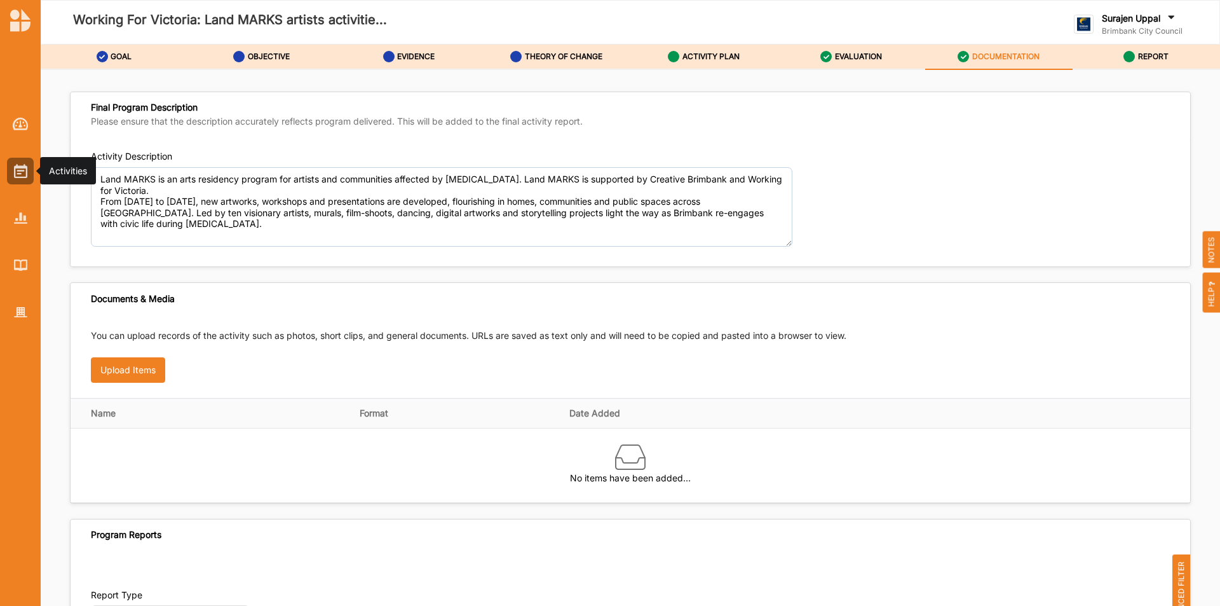 The image size is (1220, 606). What do you see at coordinates (20, 218) in the screenshot?
I see `a: Reports` at bounding box center [20, 218].